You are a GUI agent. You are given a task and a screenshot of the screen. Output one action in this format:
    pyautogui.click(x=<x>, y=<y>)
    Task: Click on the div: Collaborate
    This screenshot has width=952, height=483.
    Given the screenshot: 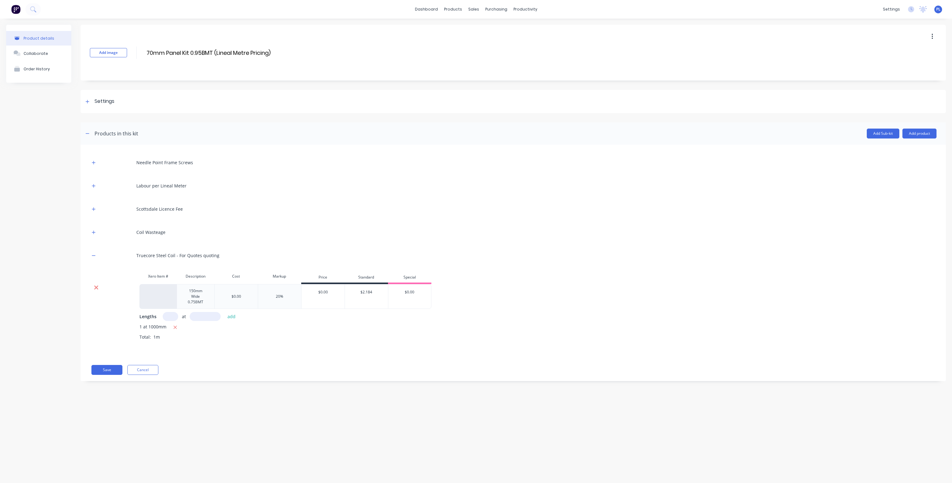 What is the action you would take?
    pyautogui.click(x=36, y=53)
    